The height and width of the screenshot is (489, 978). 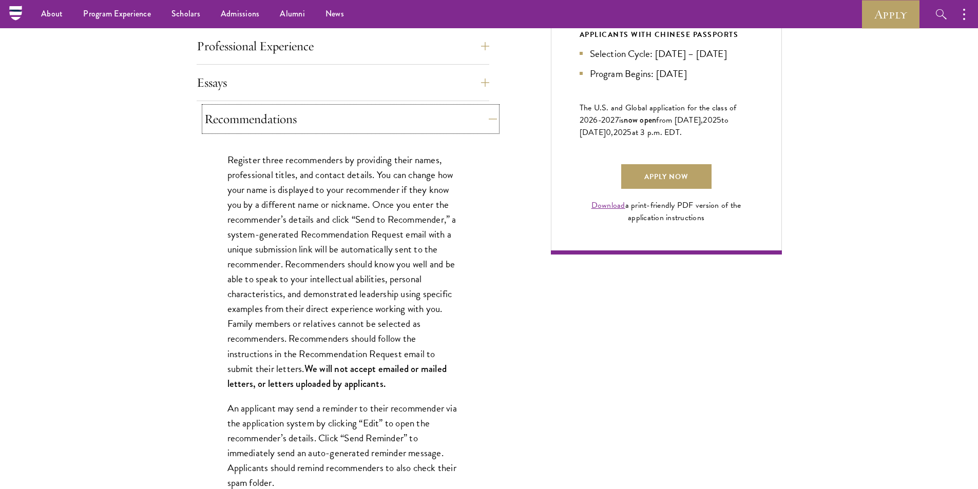 What do you see at coordinates (343, 83) in the screenshot?
I see `button: Essays` at bounding box center [343, 83].